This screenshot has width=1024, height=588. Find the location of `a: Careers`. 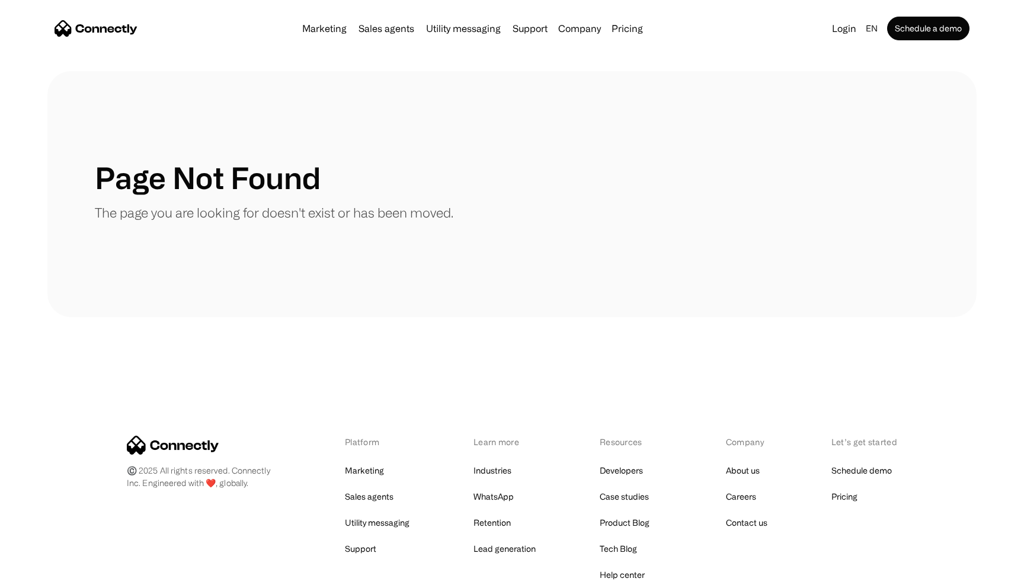

a: Careers is located at coordinates (741, 497).